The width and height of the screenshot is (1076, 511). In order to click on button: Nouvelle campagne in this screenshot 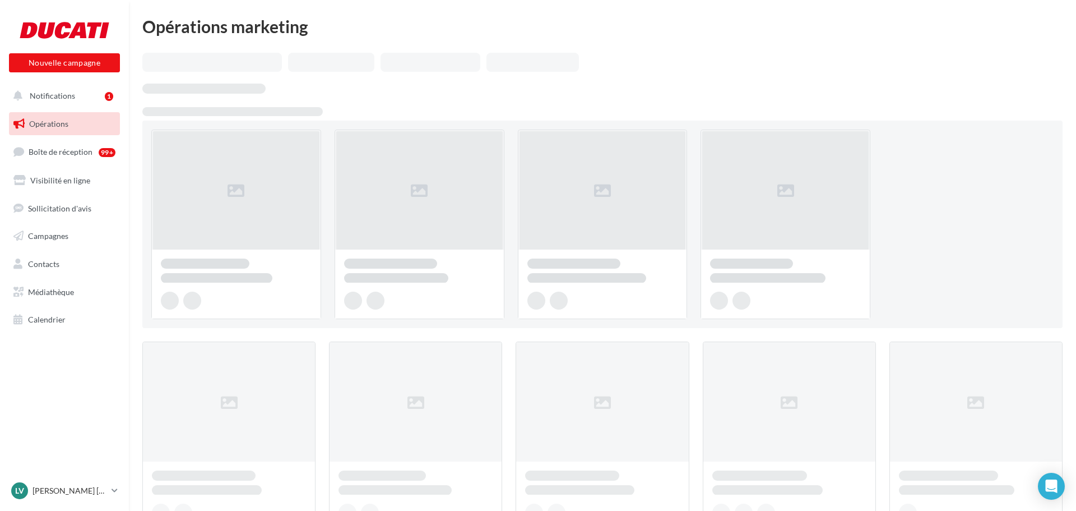, I will do `click(64, 63)`.